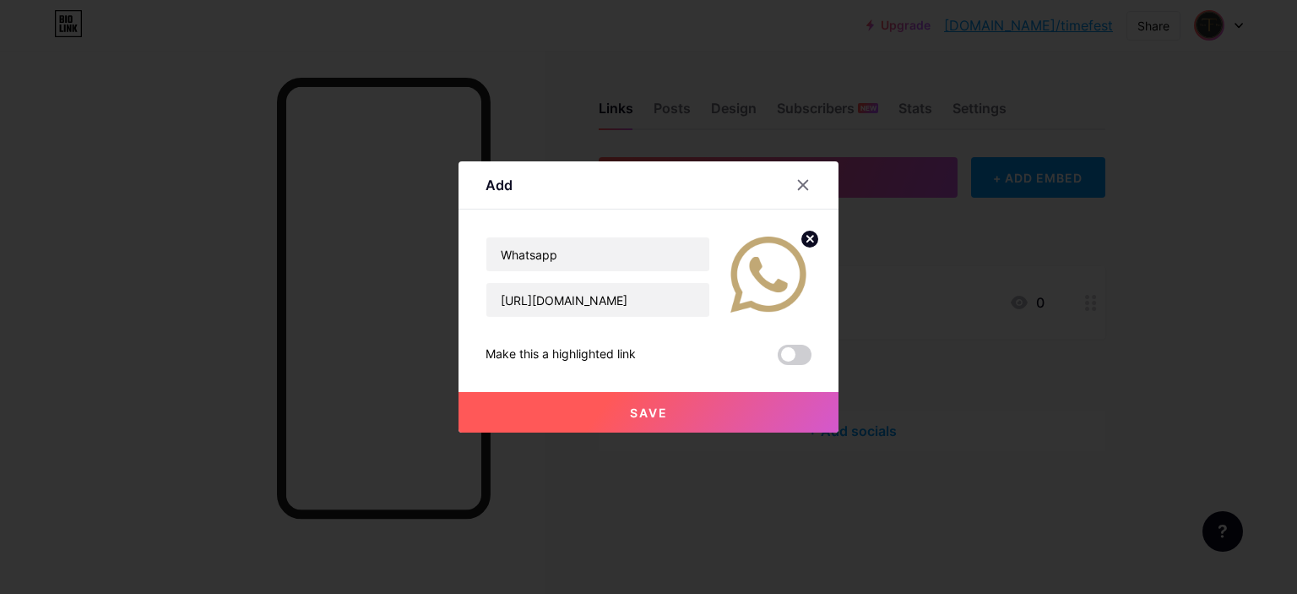 This screenshot has width=1297, height=594. Describe the element at coordinates (598, 254) in the screenshot. I see `input: Title` at that location.